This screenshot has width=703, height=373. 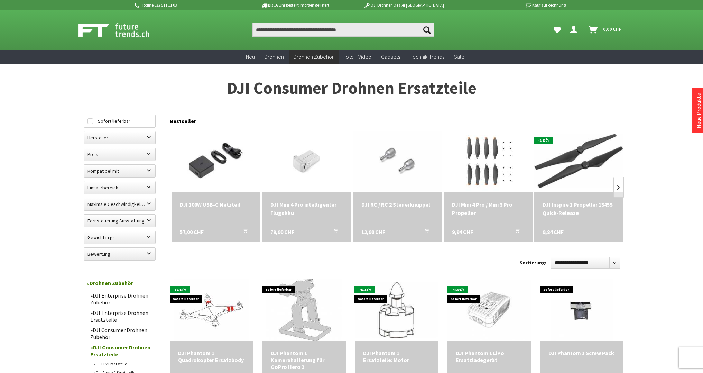 What do you see at coordinates (211, 356) in the screenshot?
I see `div: DJI Phantom 1 Quadrokopter Ersatzbody` at bounding box center [211, 356].